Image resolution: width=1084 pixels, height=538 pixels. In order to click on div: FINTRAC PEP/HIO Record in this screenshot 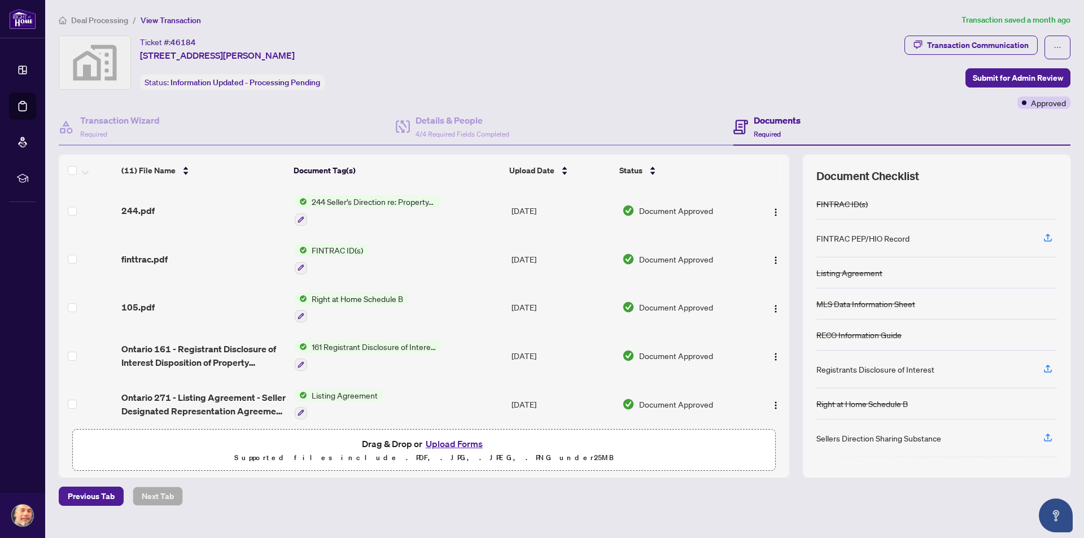, I will do `click(863, 238)`.